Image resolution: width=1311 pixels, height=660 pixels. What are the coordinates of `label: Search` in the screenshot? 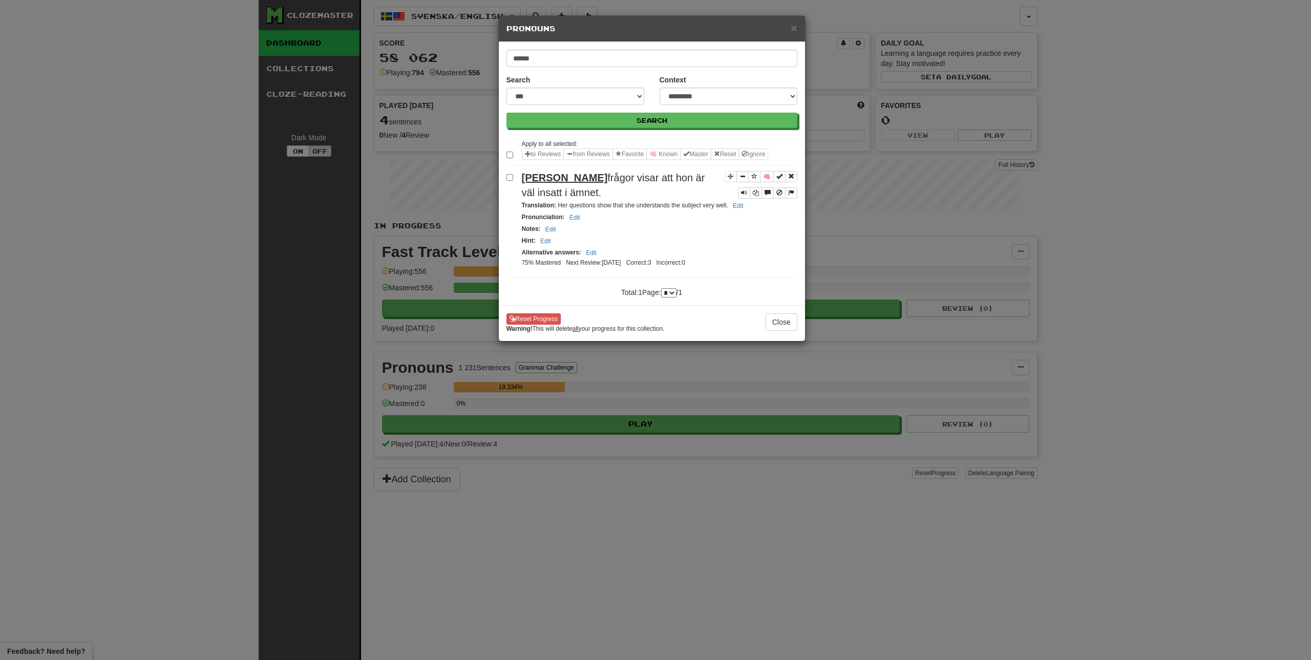 It's located at (518, 80).